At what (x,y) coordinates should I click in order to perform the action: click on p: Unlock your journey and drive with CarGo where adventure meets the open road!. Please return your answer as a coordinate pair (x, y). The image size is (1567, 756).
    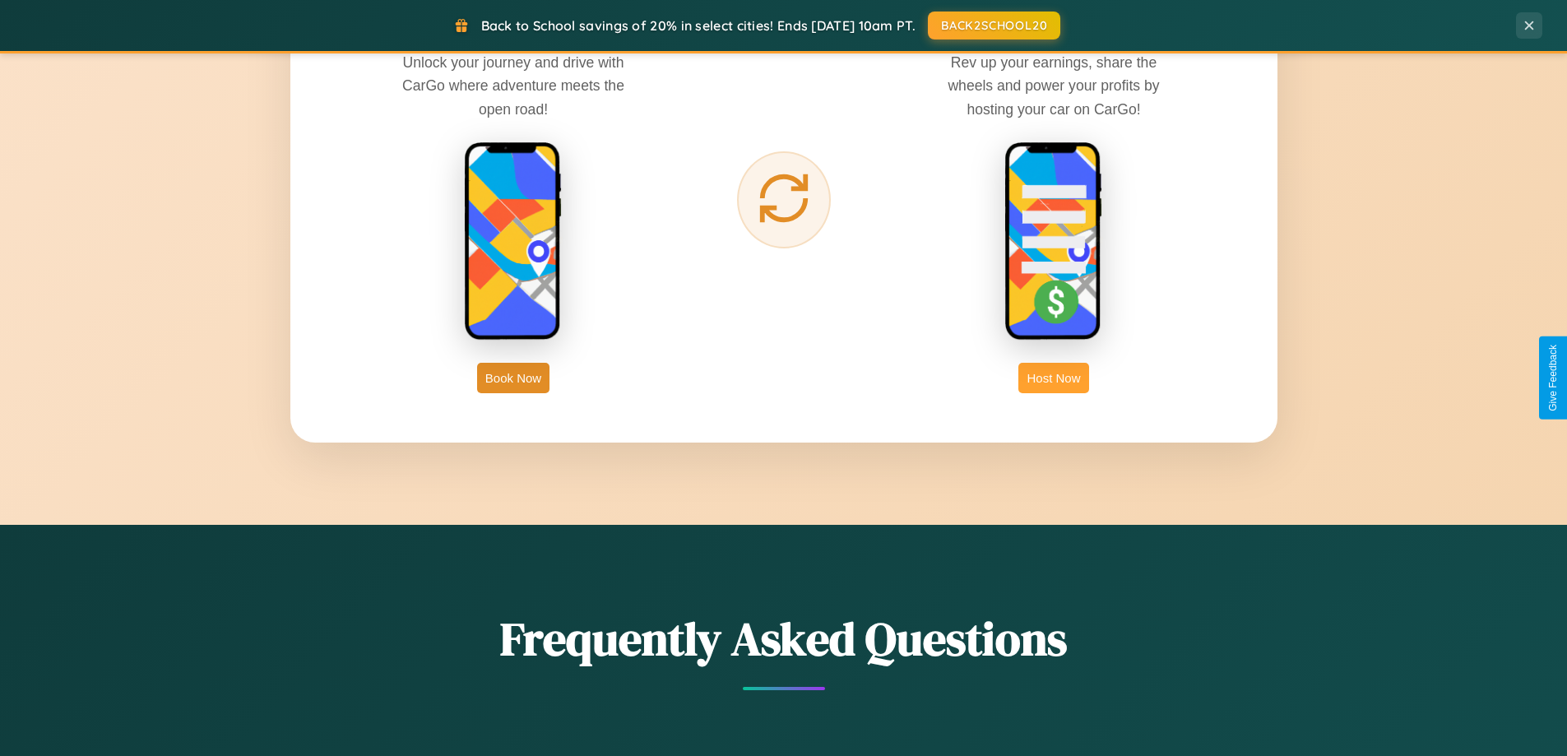
    Looking at the image, I should click on (513, 86).